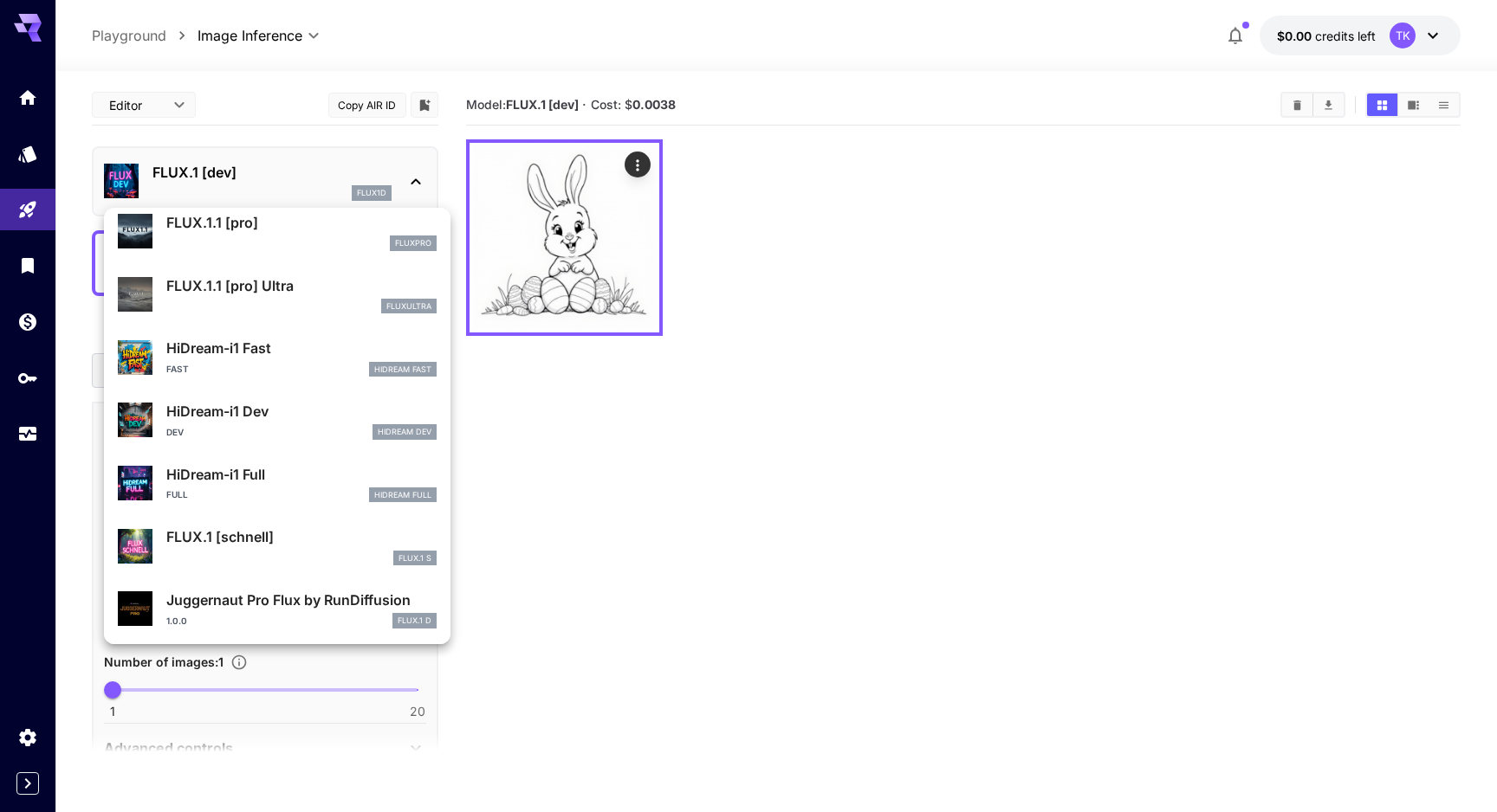 This screenshot has height=812, width=1497. What do you see at coordinates (301, 411) in the screenshot?
I see `p: HiDream-i1 Dev` at bounding box center [301, 411].